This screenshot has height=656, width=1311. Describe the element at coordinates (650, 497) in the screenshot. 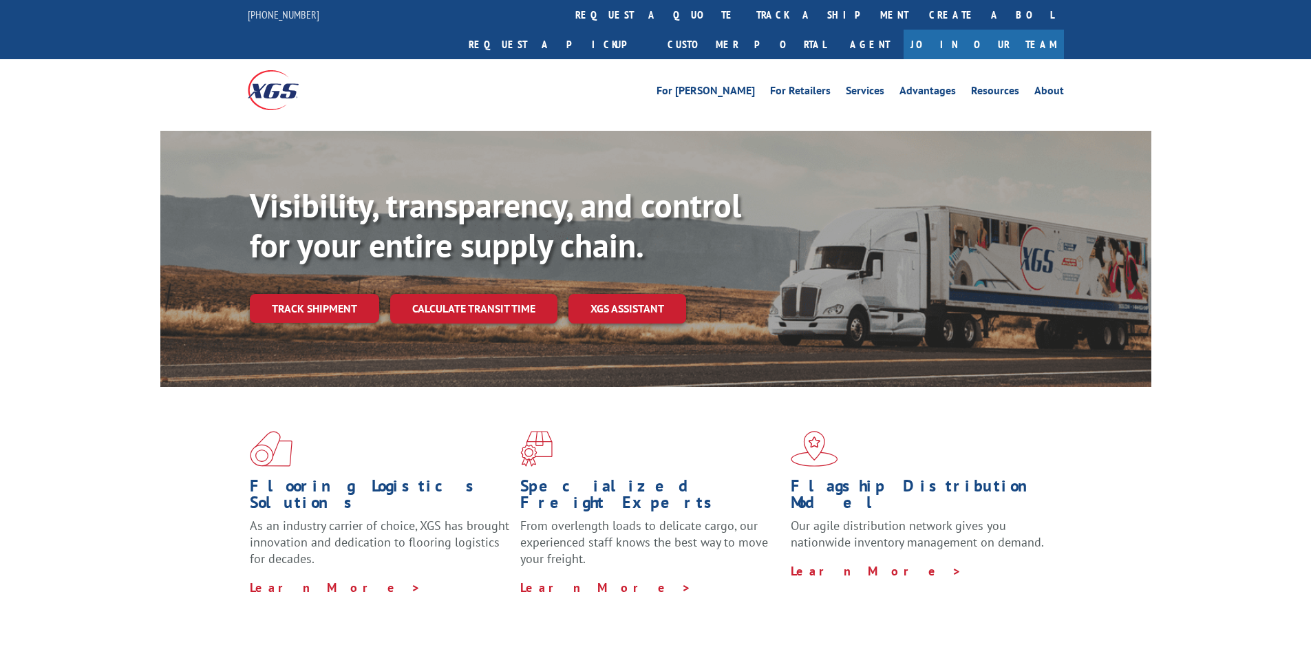

I see `h1: Specialized Freight Experts` at that location.